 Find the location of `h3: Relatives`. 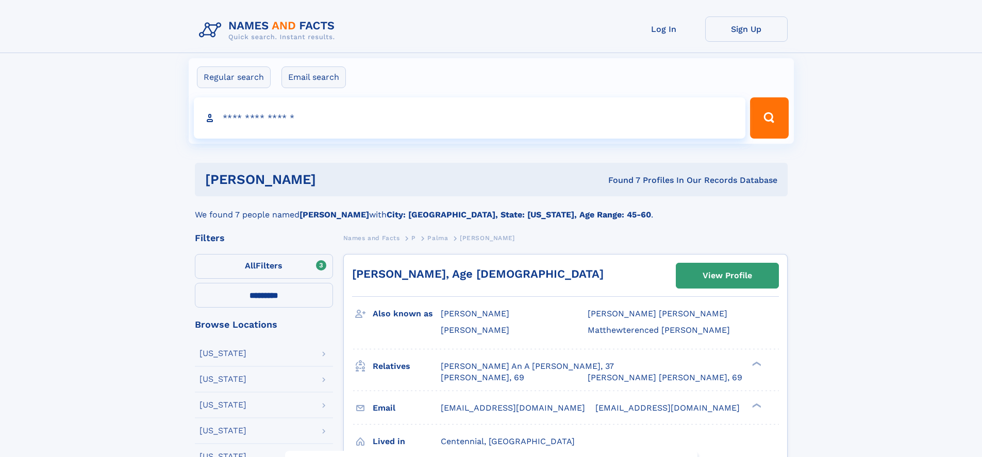

h3: Relatives is located at coordinates (407, 367).